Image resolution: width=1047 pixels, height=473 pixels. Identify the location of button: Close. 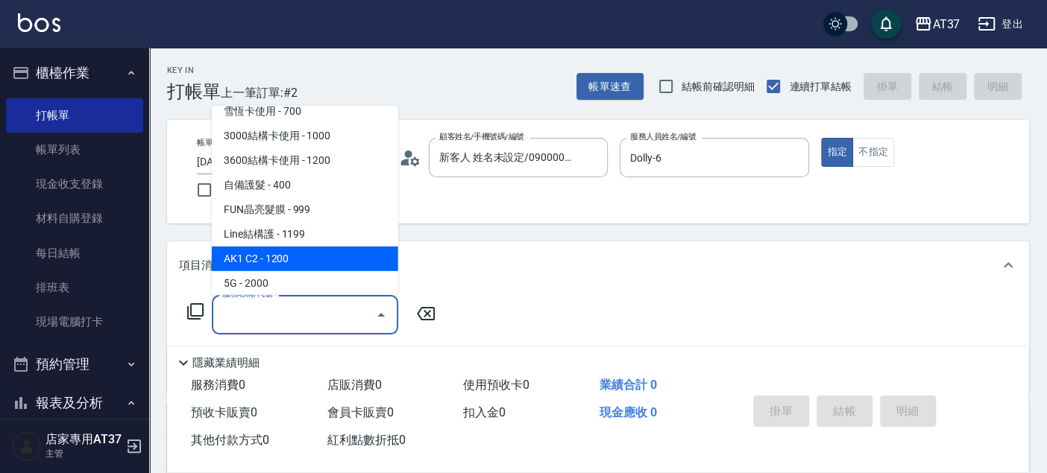
(381, 315).